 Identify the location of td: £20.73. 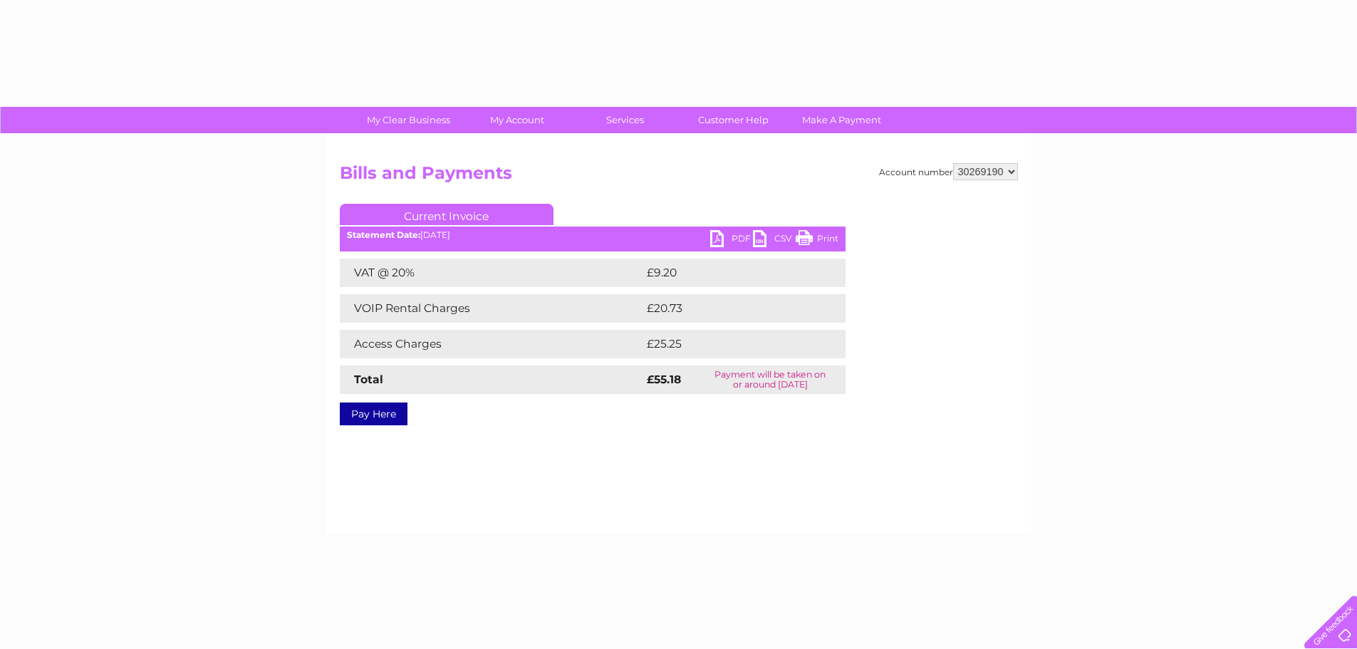
(729, 308).